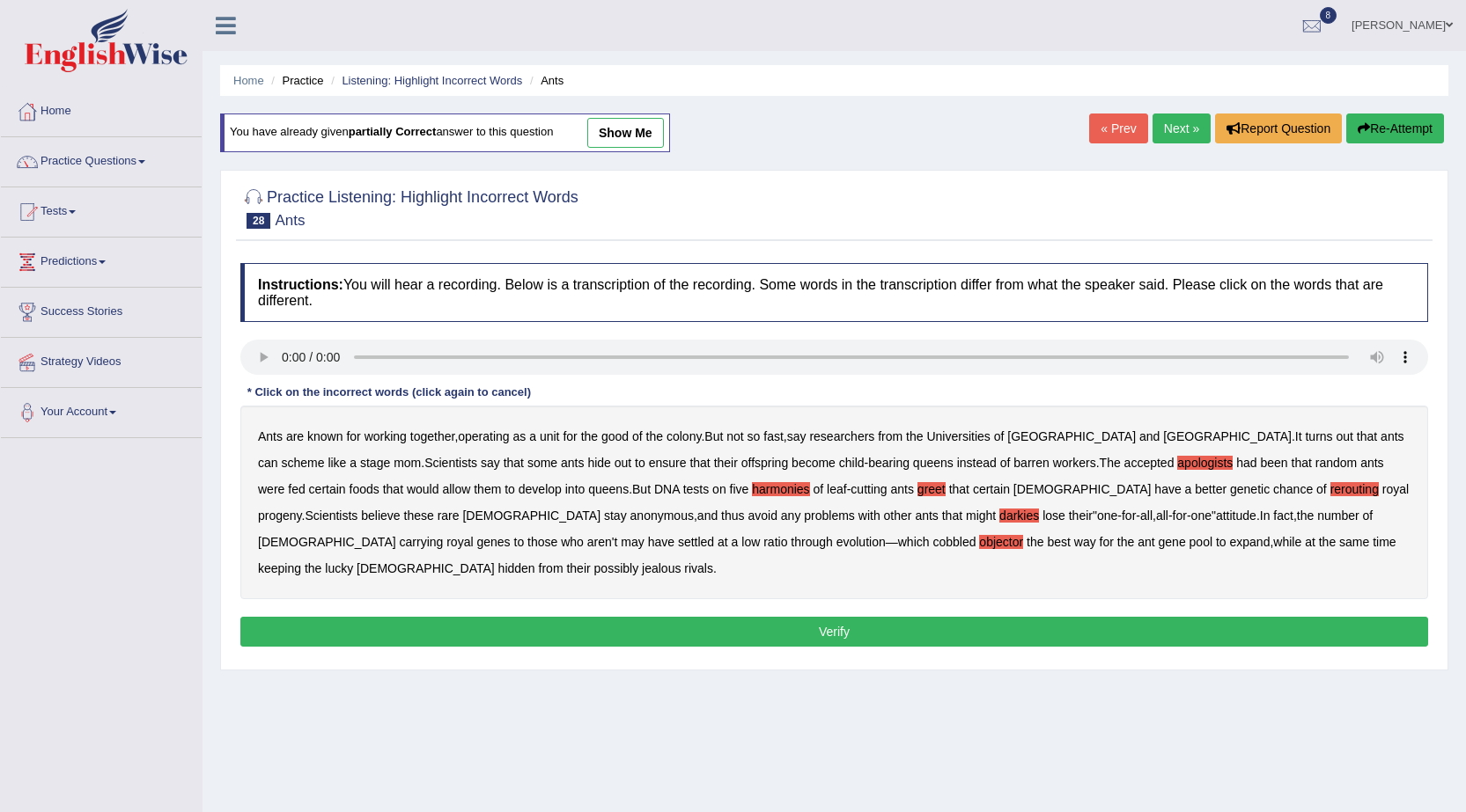  What do you see at coordinates (1149, 462) in the screenshot?
I see `b: accepted` at bounding box center [1149, 462].